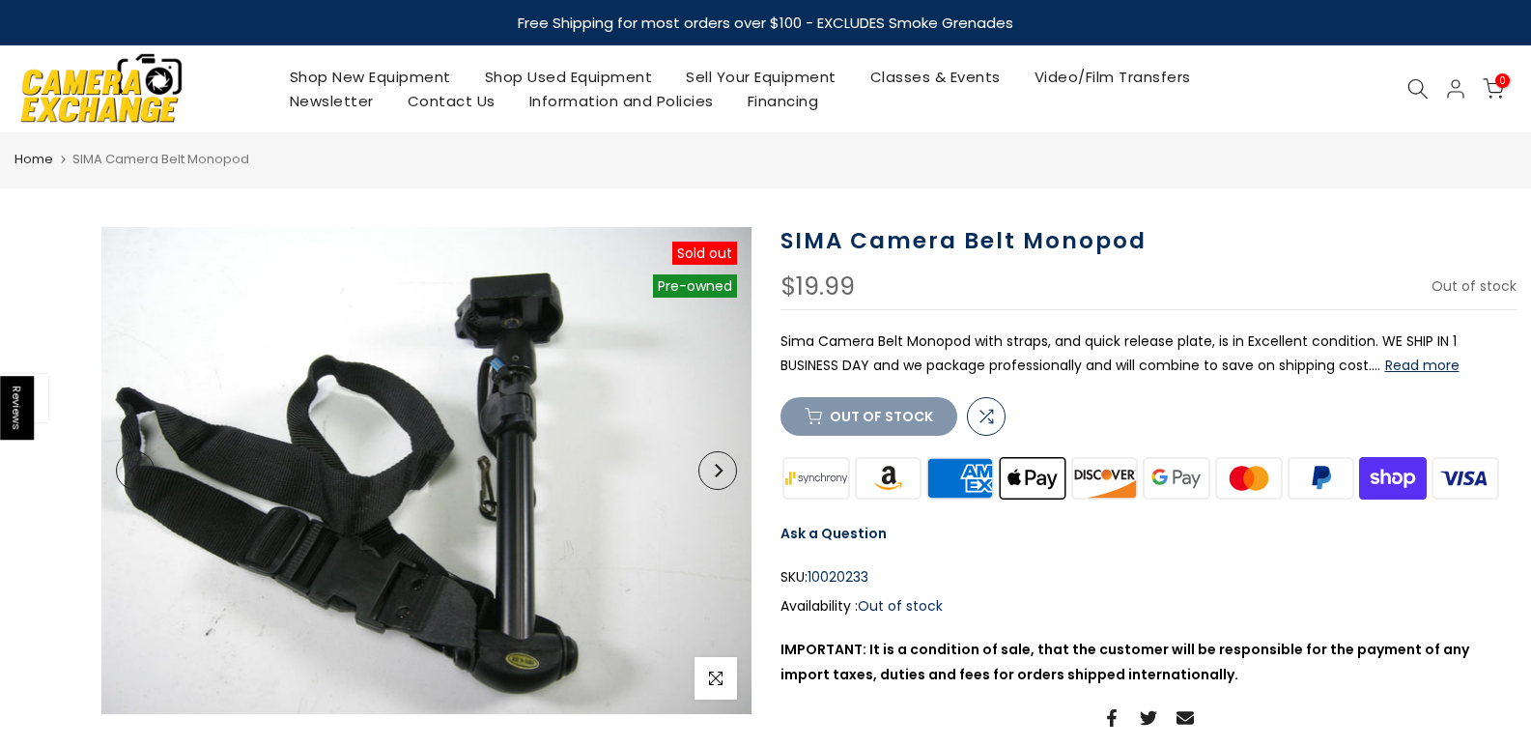 The width and height of the screenshot is (1531, 747). What do you see at coordinates (426, 470) in the screenshot?
I see `img: SIMA Camera Belt Monopod Tripods, Monopods, Heads and Accessories SIMA 10020233` at bounding box center [426, 470].